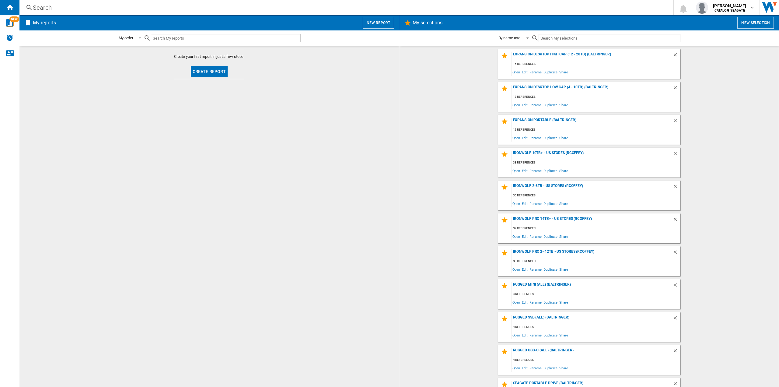 This screenshot has height=387, width=779. Describe the element at coordinates (226, 38) in the screenshot. I see `input: Search My reports` at that location.